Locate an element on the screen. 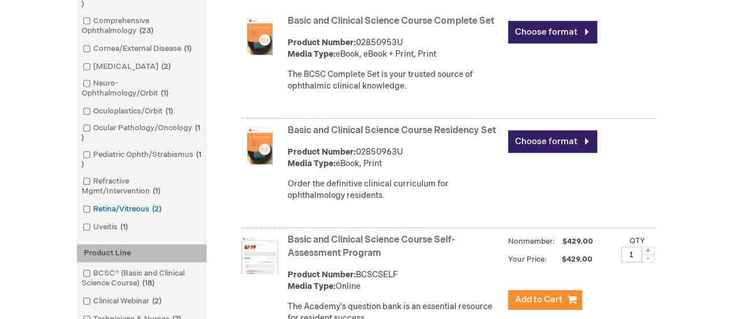 The width and height of the screenshot is (732, 319). div: The BCSC Complete Set is your trusted source of ophthalmic clinical knowledge. is located at coordinates (395, 80).